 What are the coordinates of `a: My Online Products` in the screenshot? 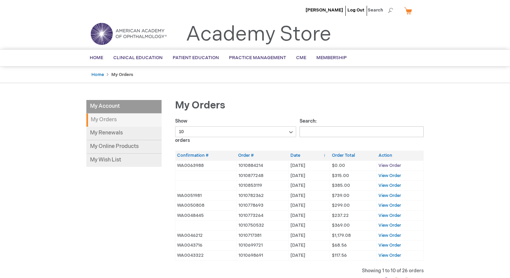 It's located at (124, 147).